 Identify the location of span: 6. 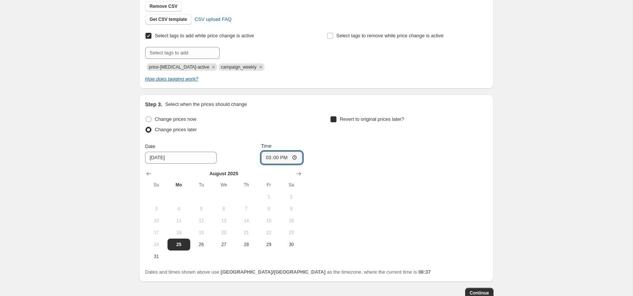
(224, 209).